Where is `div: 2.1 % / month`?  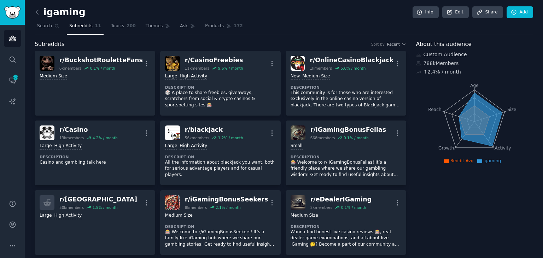 div: 2.1 % / month is located at coordinates (228, 207).